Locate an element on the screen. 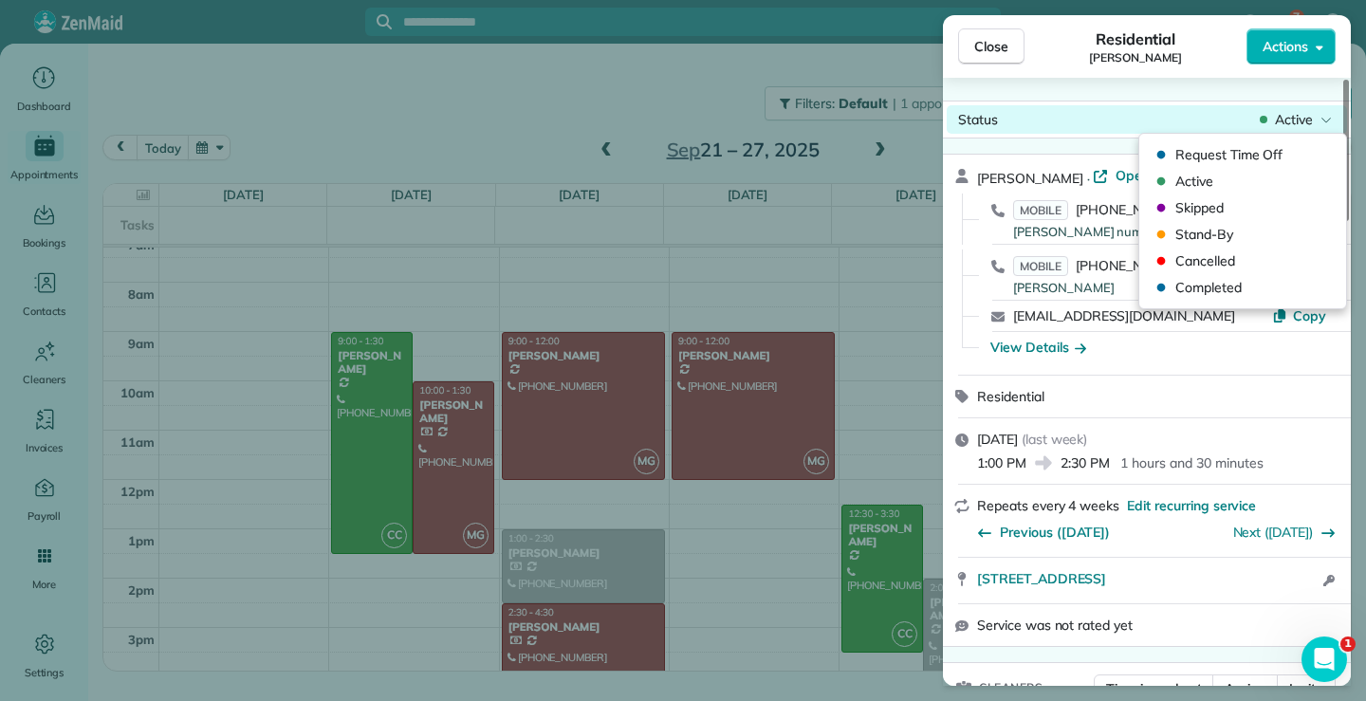 This screenshot has height=701, width=1366. button: Copy is located at coordinates (1298, 316).